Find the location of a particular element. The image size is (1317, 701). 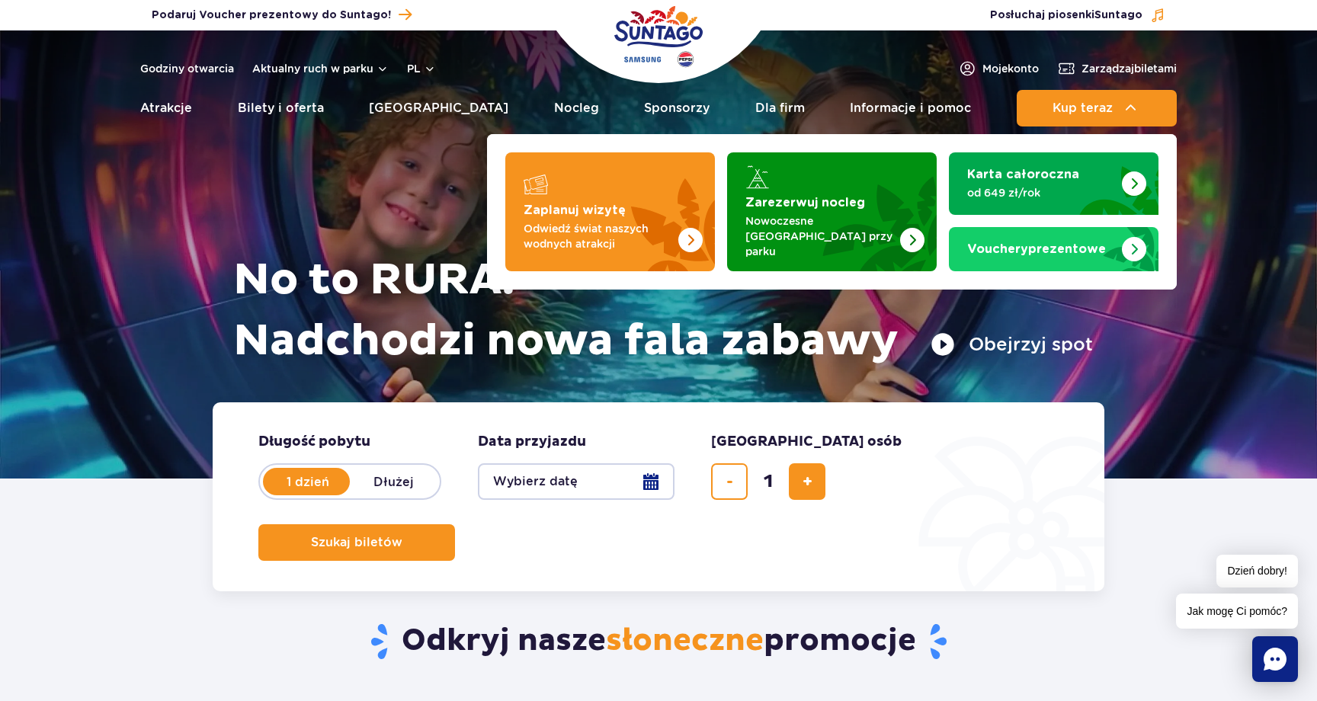

span: Vouchery is located at coordinates (997, 249).